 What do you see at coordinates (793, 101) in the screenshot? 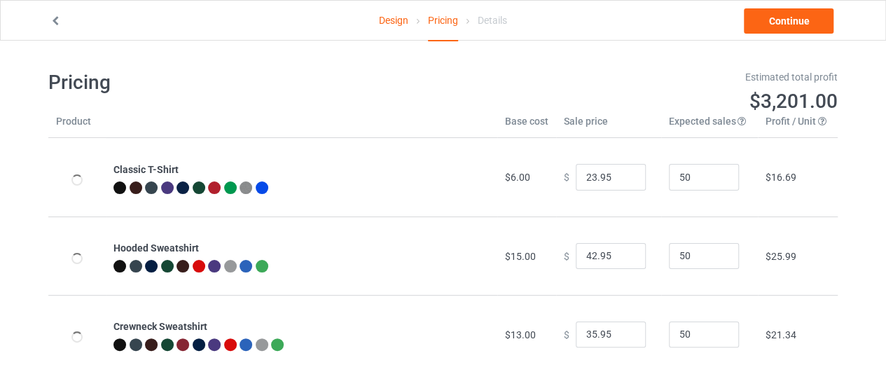
I see `span: $3,201.00` at bounding box center [793, 101].